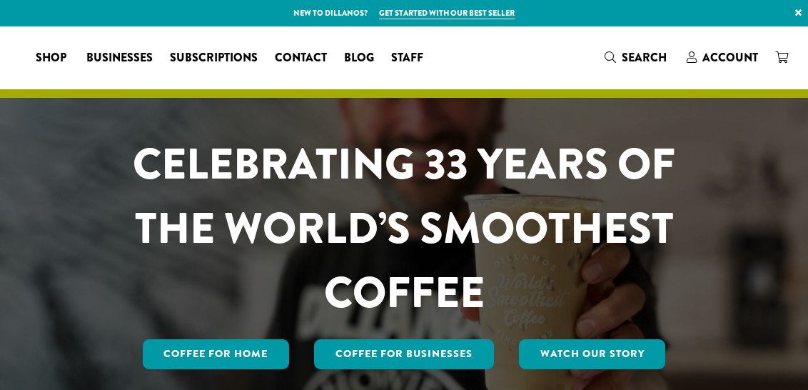  What do you see at coordinates (407, 58) in the screenshot?
I see `span: Staff` at bounding box center [407, 58].